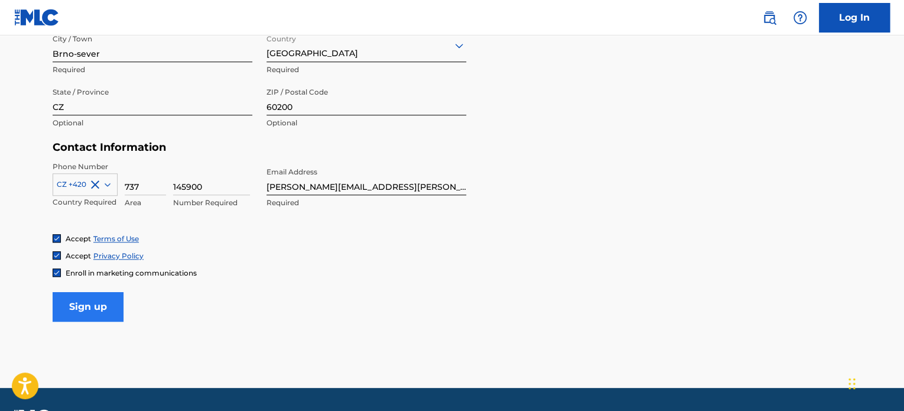  What do you see at coordinates (116, 238) in the screenshot?
I see `a: Terms of Use` at bounding box center [116, 238].